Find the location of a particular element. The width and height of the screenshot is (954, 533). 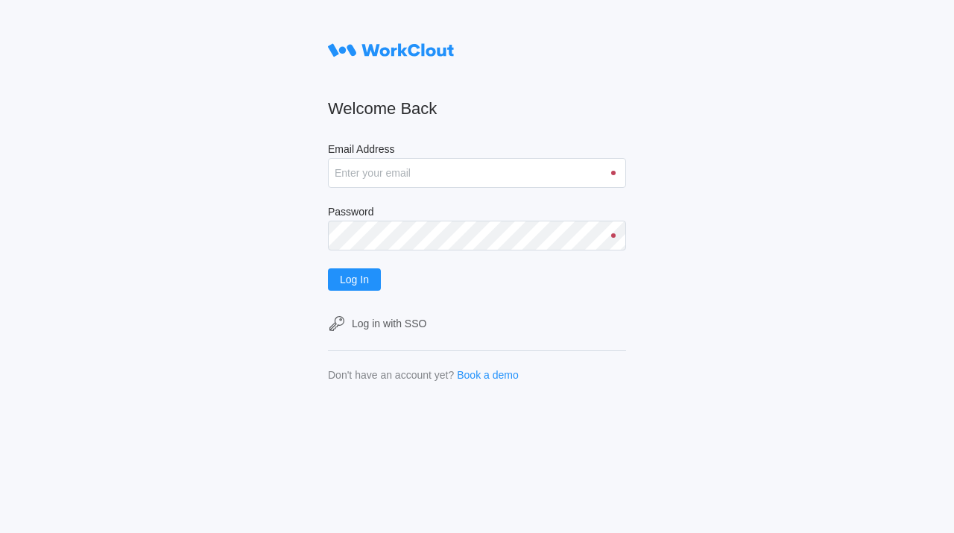

div: Log in with SSO is located at coordinates (389, 323).